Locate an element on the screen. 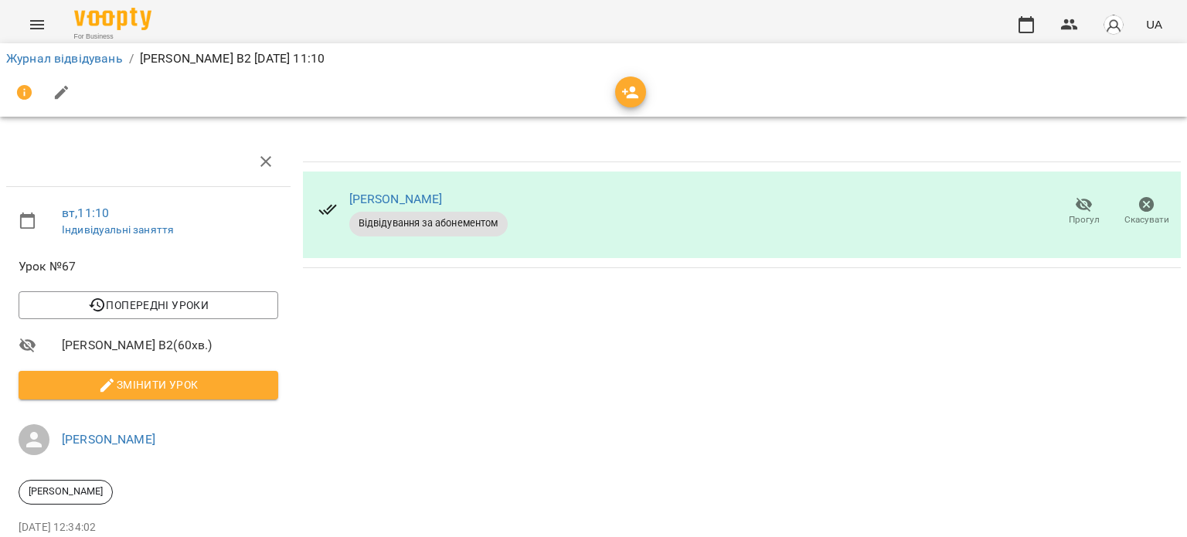 This screenshot has width=1187, height=537. span: UA is located at coordinates (1154, 24).